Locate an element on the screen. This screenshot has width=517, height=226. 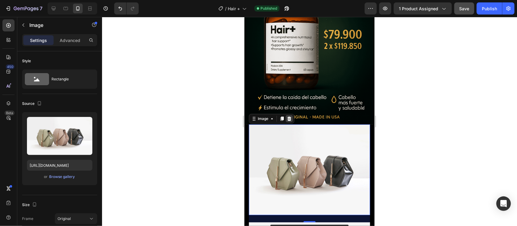
span: Save is located at coordinates (464, 8).